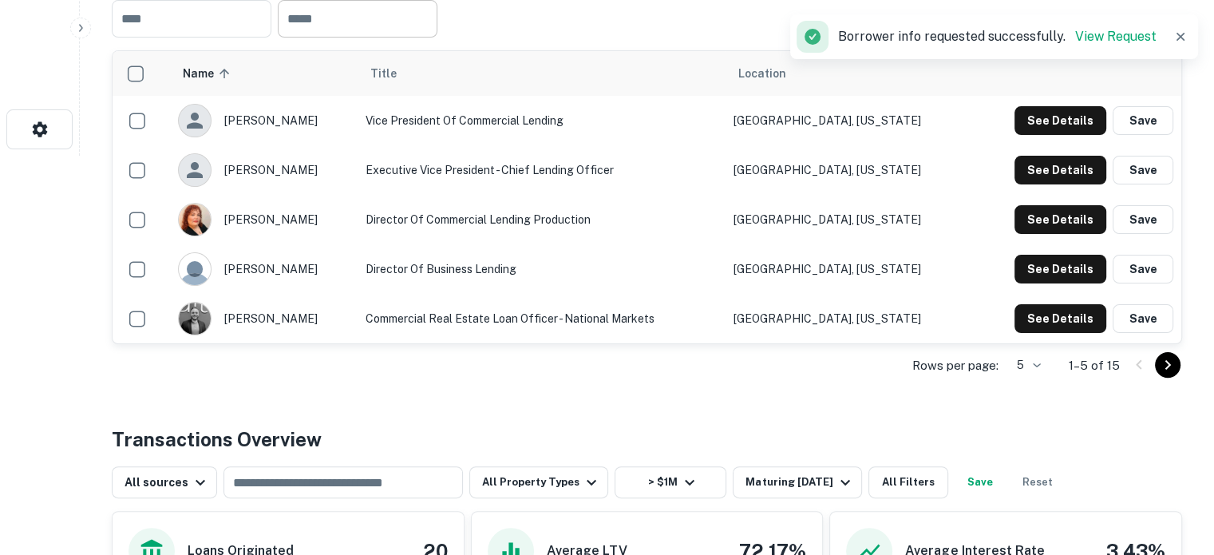 This screenshot has height=555, width=1214. I want to click on td: Commercial Real Estate Loan Officer - National Markets, so click(541, 318).